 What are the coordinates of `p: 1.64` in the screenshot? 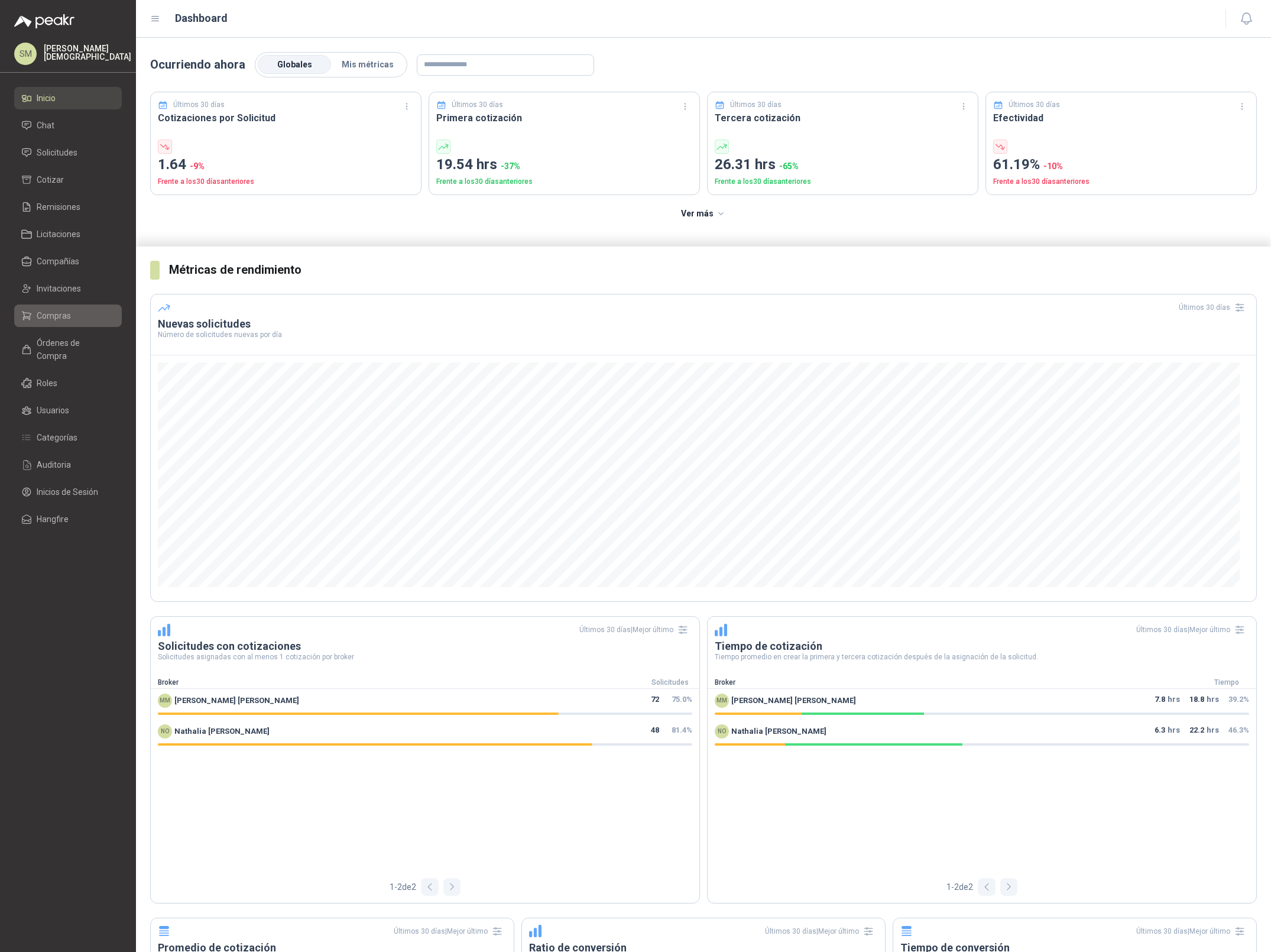 It's located at (286, 165).